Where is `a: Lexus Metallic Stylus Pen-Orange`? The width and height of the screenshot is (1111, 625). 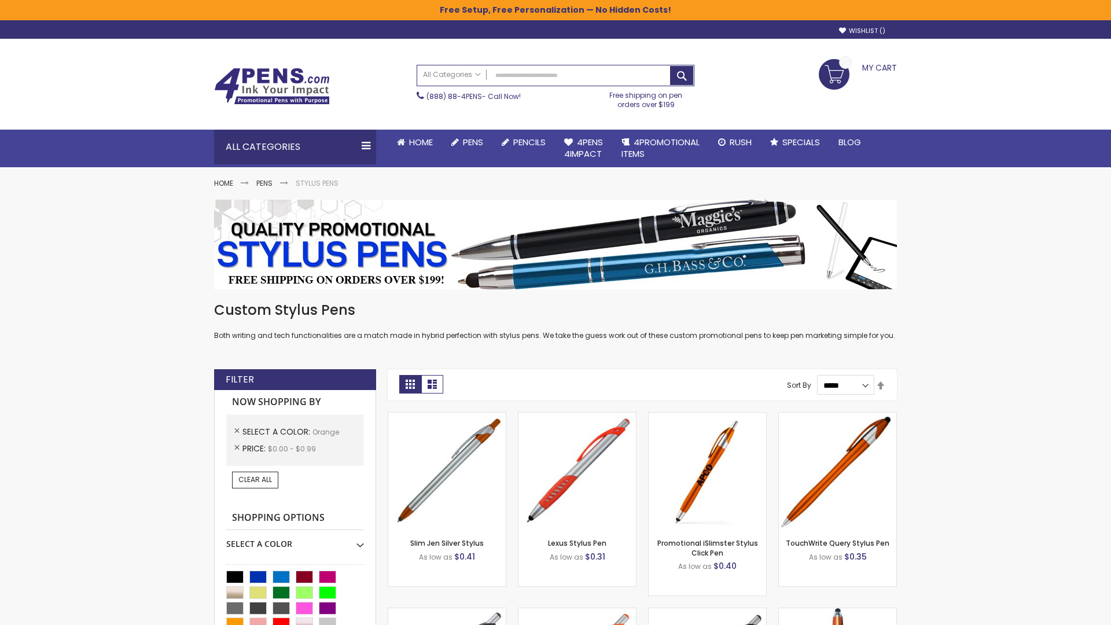 a: Lexus Metallic Stylus Pen-Orange is located at coordinates (707, 612).